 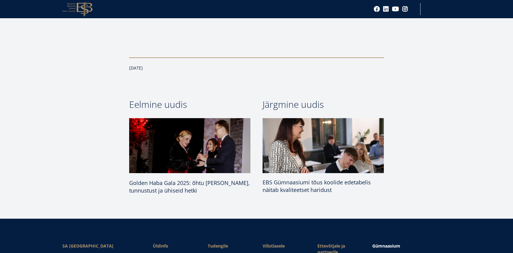 I want to click on span: Ettevõtlus ja digitehnoloogia, so click(x=33, y=87).